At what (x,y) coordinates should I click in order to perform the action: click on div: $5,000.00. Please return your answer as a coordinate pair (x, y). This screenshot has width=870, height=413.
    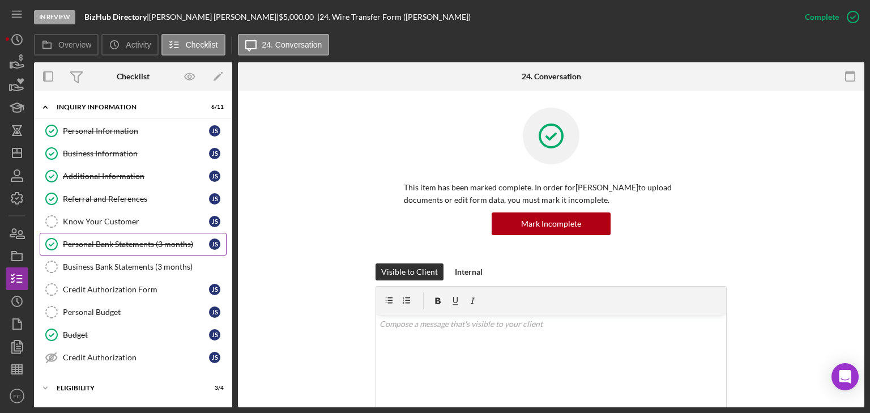
    Looking at the image, I should click on (298, 17).